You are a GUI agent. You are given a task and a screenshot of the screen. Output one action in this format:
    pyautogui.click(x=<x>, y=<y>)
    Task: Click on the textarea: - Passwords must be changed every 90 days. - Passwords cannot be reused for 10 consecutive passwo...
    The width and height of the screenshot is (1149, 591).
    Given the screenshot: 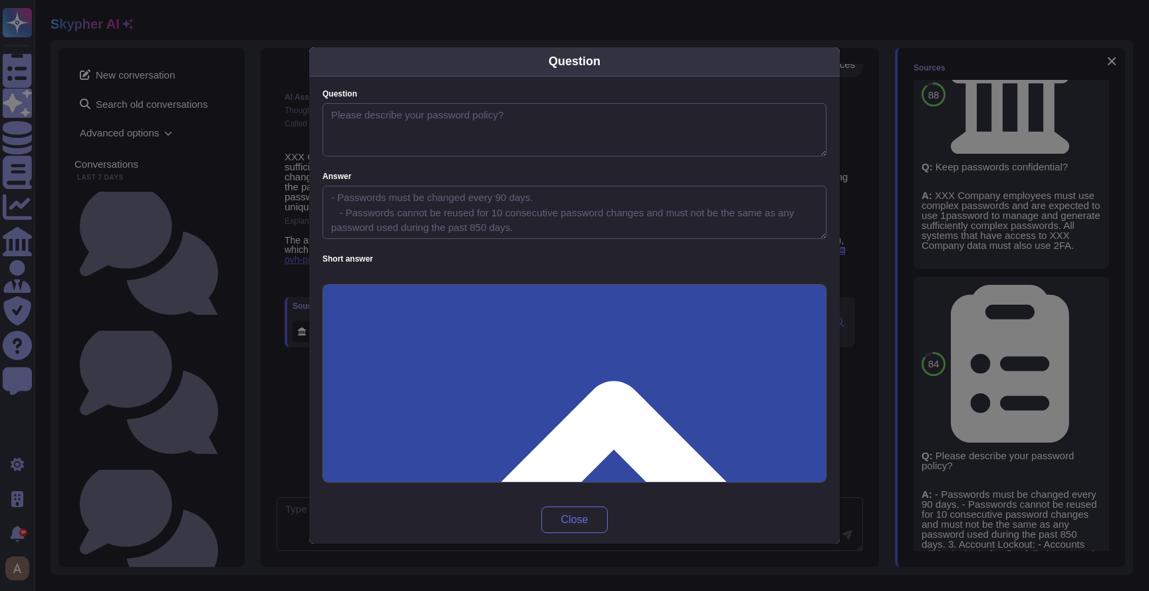 What is the action you would take?
    pyautogui.click(x=575, y=212)
    